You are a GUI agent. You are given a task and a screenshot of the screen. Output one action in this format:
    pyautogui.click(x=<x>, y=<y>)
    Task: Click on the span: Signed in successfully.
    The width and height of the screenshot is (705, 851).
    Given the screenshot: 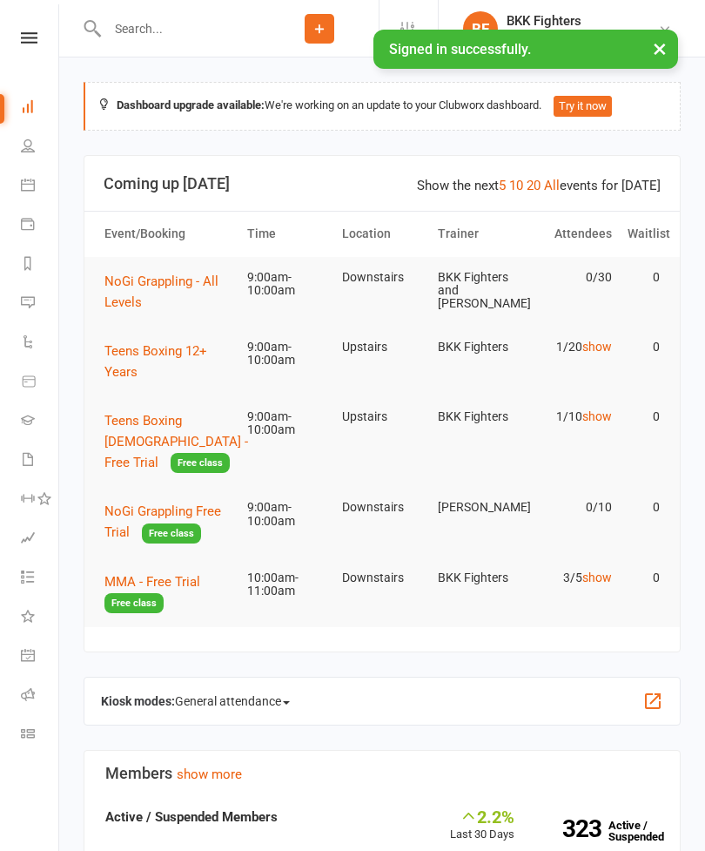 What is the action you would take?
    pyautogui.click(x=460, y=49)
    